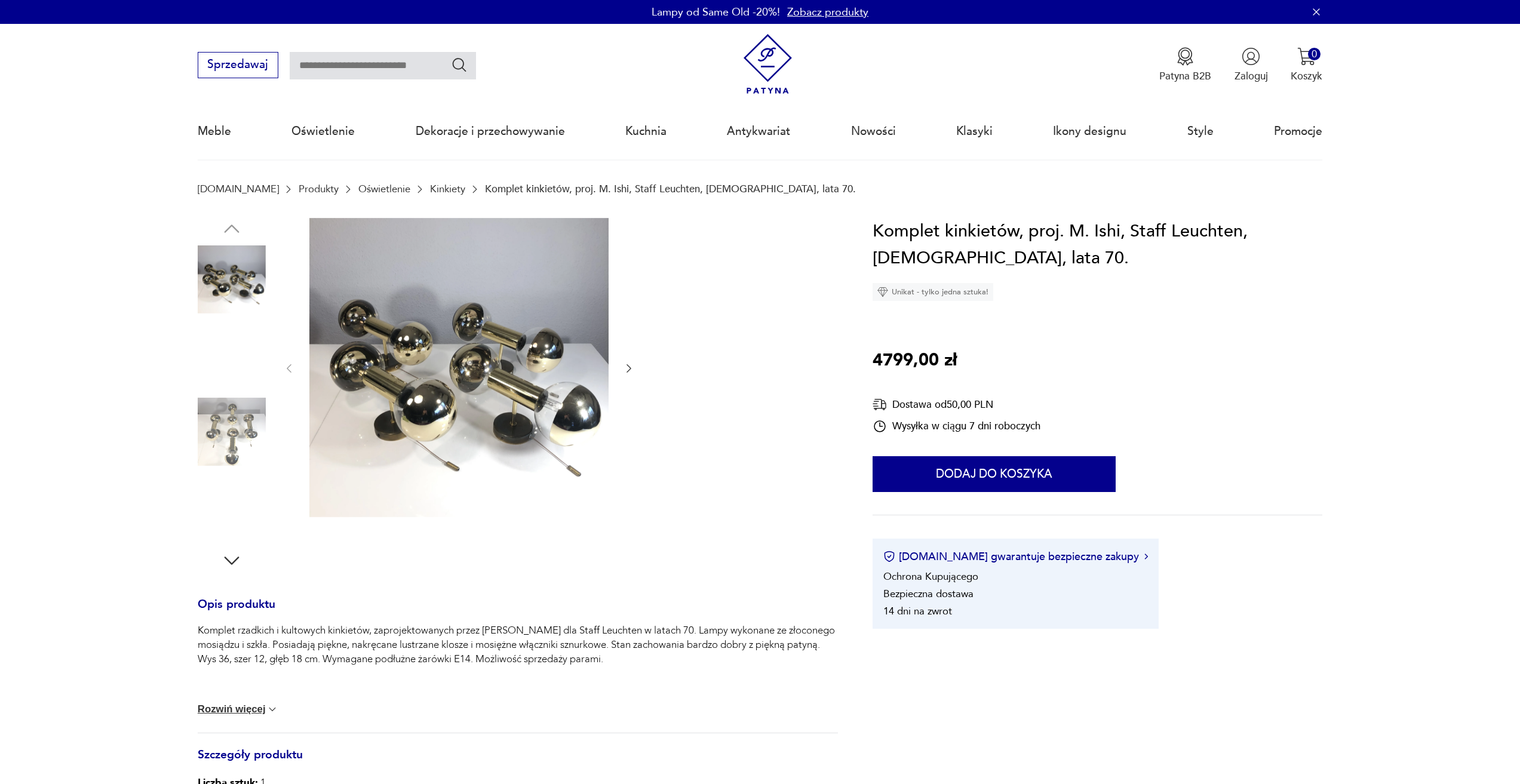 This screenshot has height=784, width=1520. I want to click on a: Klasyki, so click(974, 131).